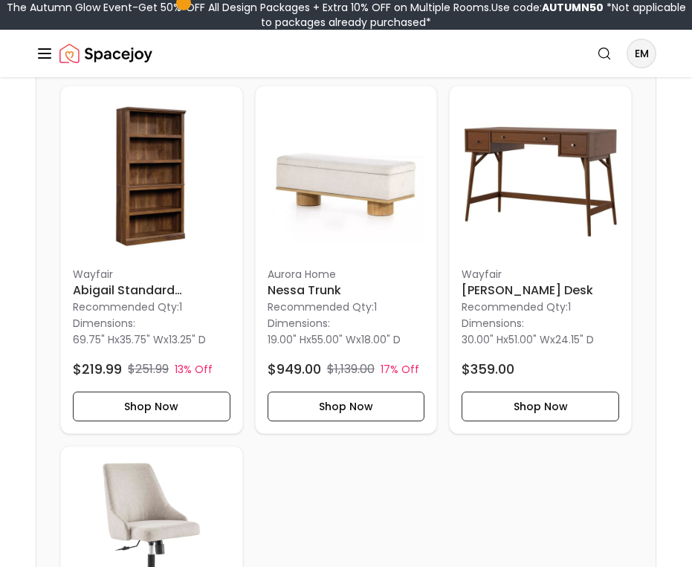 The height and width of the screenshot is (567, 692). Describe the element at coordinates (642, 54) in the screenshot. I see `span: EM` at that location.